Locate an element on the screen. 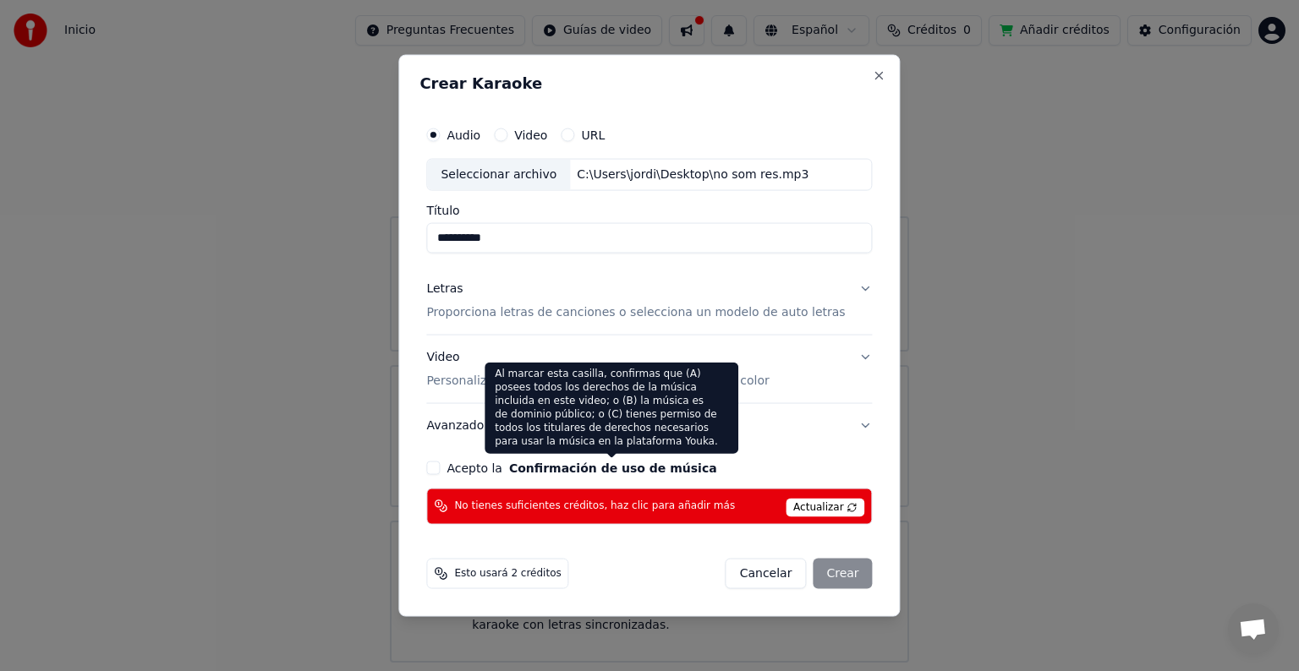  div: Al marcar esta casilla, confirmas que (A) posees todos los derechos de la música incluida en este... is located at coordinates (611, 408).